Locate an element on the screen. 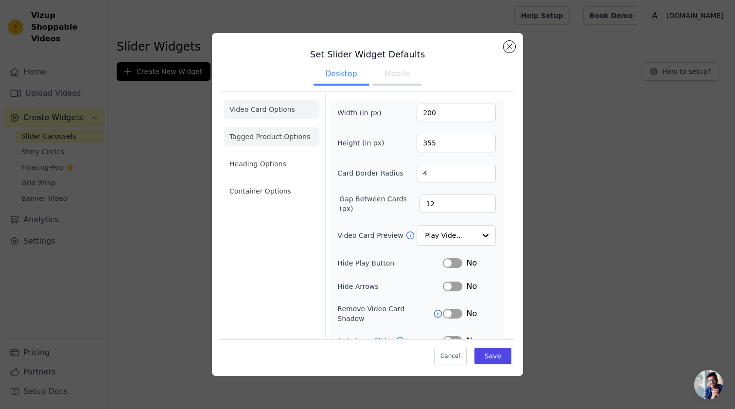  button: Desktop is located at coordinates (341, 75).